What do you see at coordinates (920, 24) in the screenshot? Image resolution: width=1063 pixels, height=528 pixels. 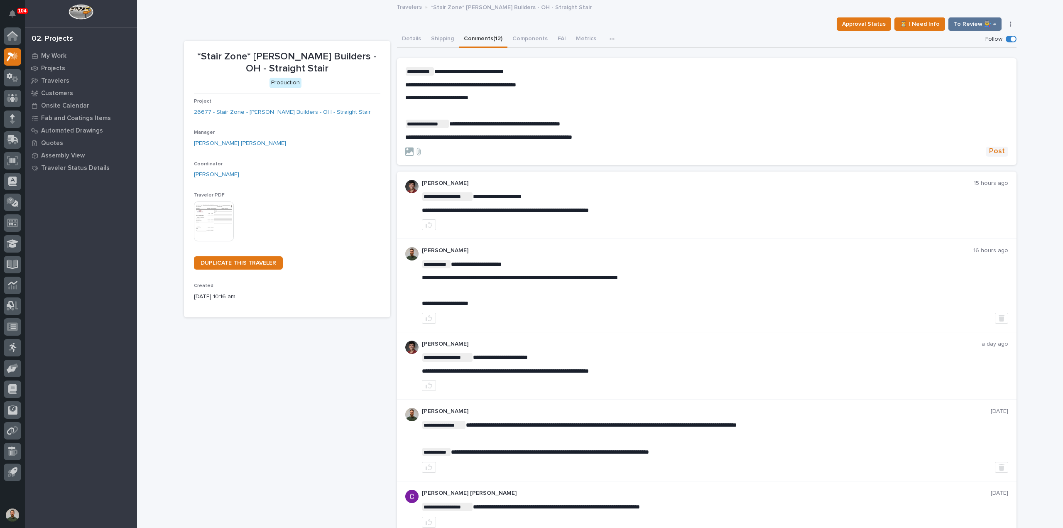 I see `button: ⏳ I Need Info` at bounding box center [920, 24].